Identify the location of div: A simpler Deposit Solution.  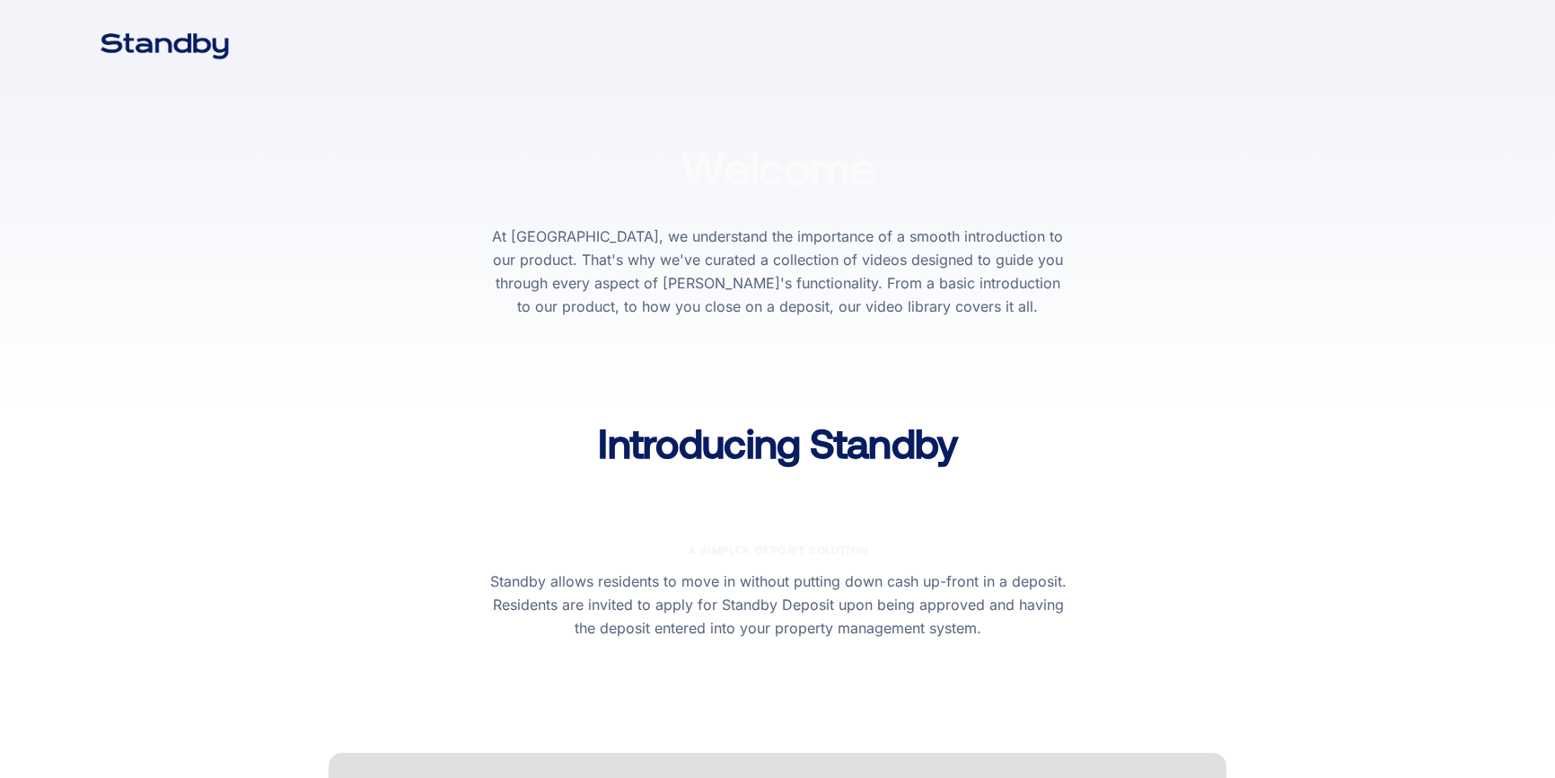
(778, 550).